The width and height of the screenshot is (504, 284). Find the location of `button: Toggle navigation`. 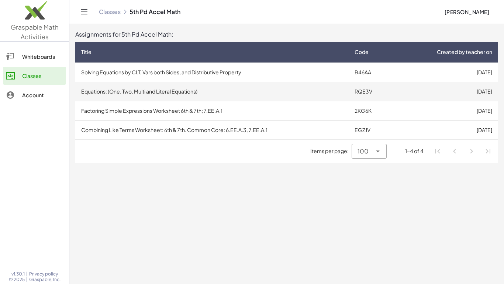

button: Toggle navigation is located at coordinates (84, 12).